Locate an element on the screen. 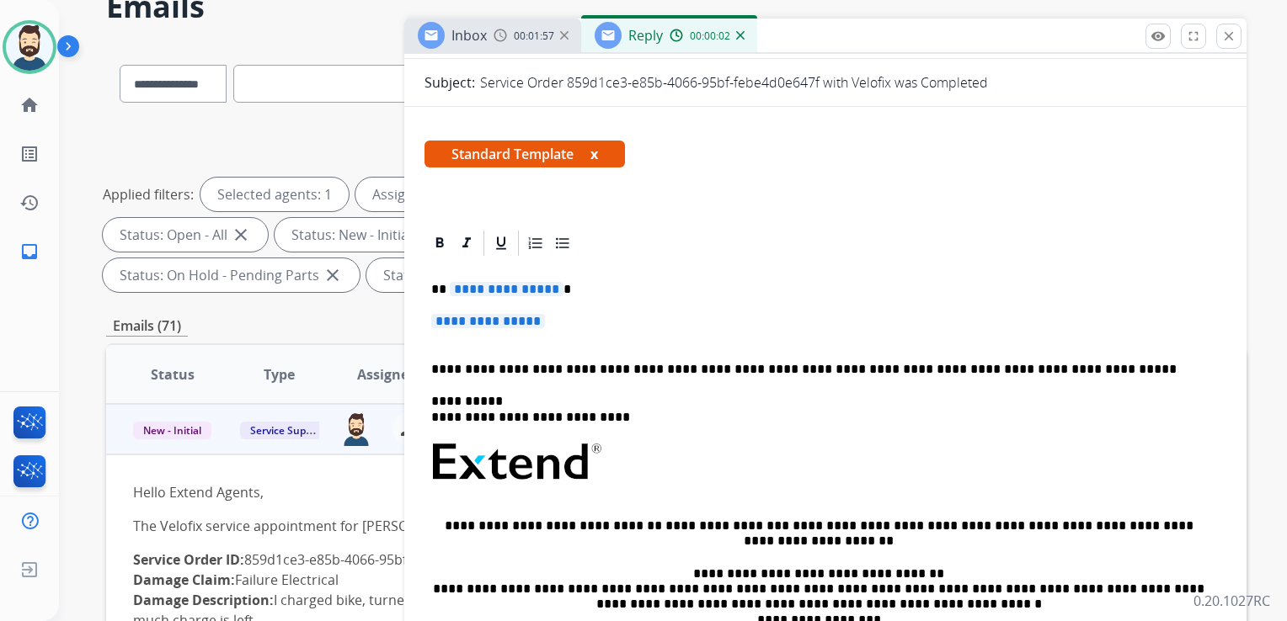  p: Applied filters: is located at coordinates (148, 194).